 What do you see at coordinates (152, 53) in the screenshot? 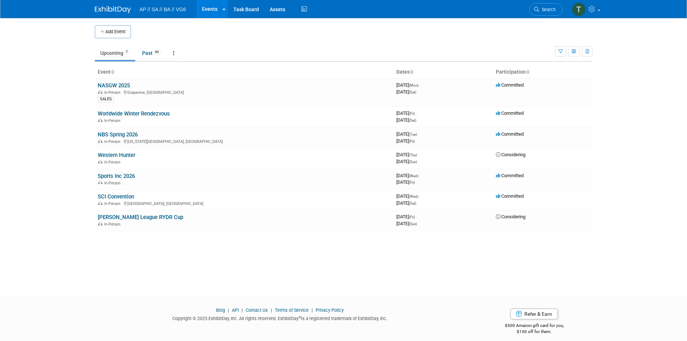
I see `a: Past60` at bounding box center [152, 53].